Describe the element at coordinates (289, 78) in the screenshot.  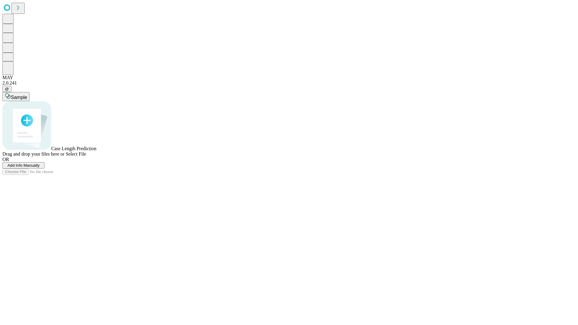
I see `div: MAY` at that location.